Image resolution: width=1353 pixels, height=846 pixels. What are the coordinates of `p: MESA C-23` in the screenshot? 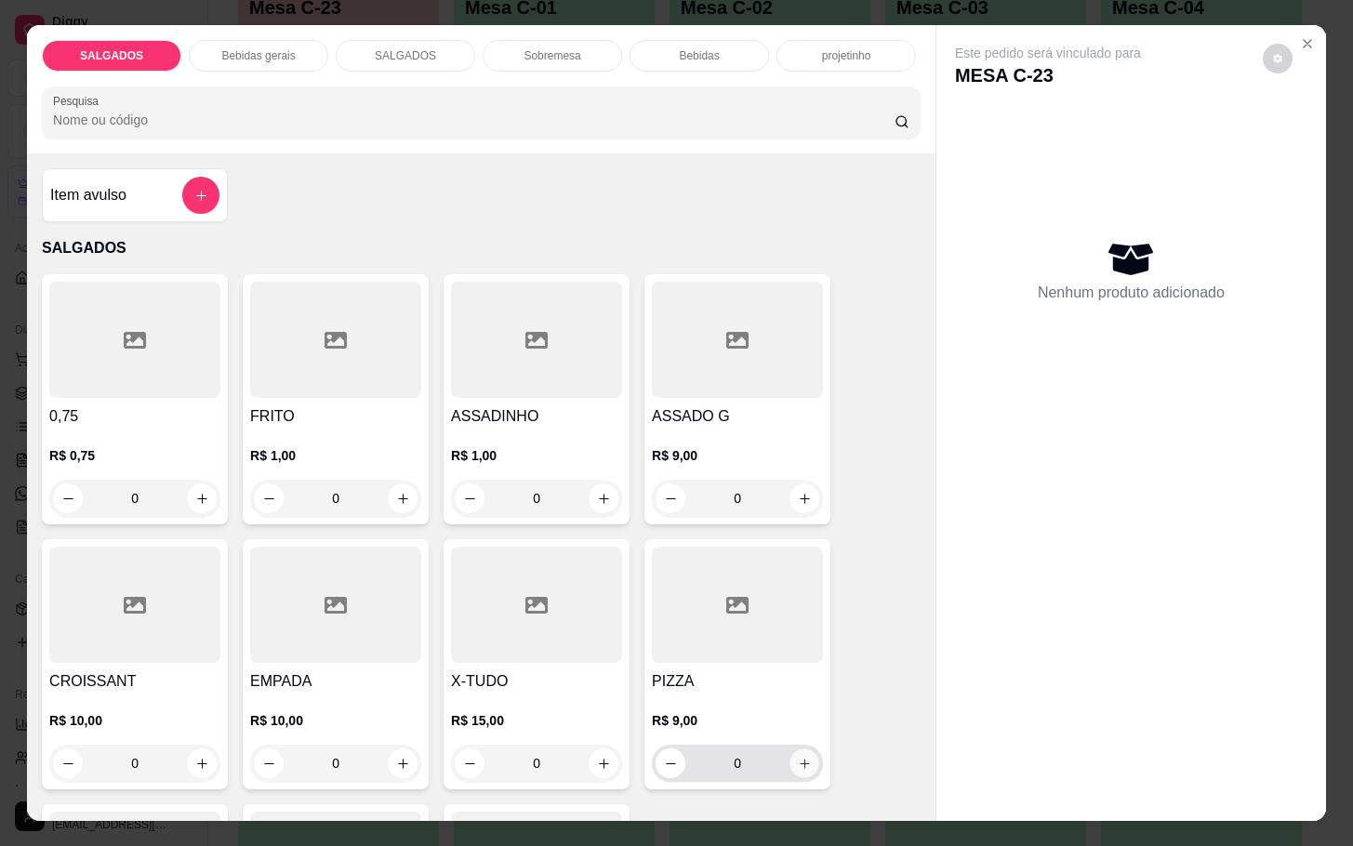 It's located at (1048, 75).